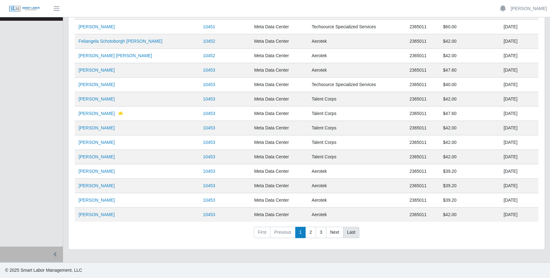 The image size is (550, 278). Describe the element at coordinates (334, 232) in the screenshot. I see `a: Next` at that location.